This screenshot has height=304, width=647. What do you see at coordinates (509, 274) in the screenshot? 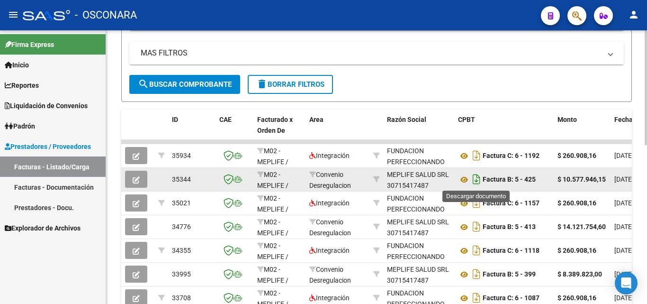
I see `strong: Factura B: 5 - 399` at bounding box center [509, 274].